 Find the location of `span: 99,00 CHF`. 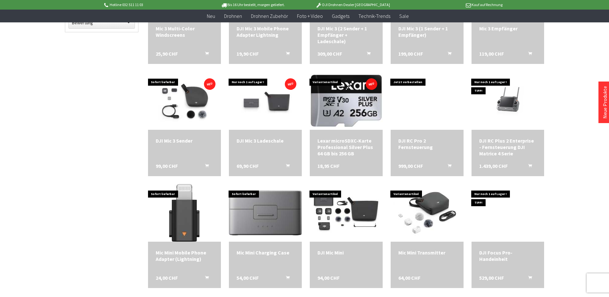

span: 99,00 CHF is located at coordinates (167, 166).